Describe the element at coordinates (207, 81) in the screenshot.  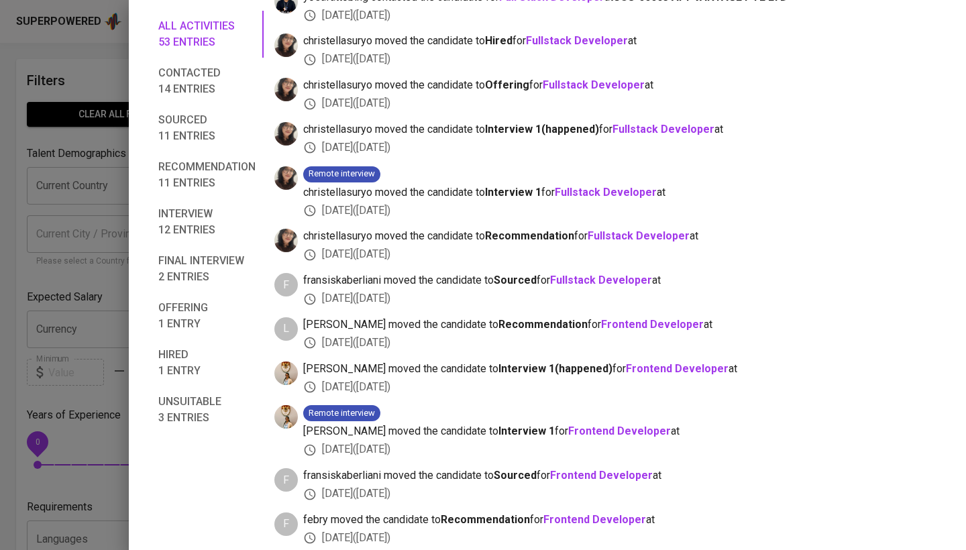
I see `span: Contacted 14 entries` at that location.